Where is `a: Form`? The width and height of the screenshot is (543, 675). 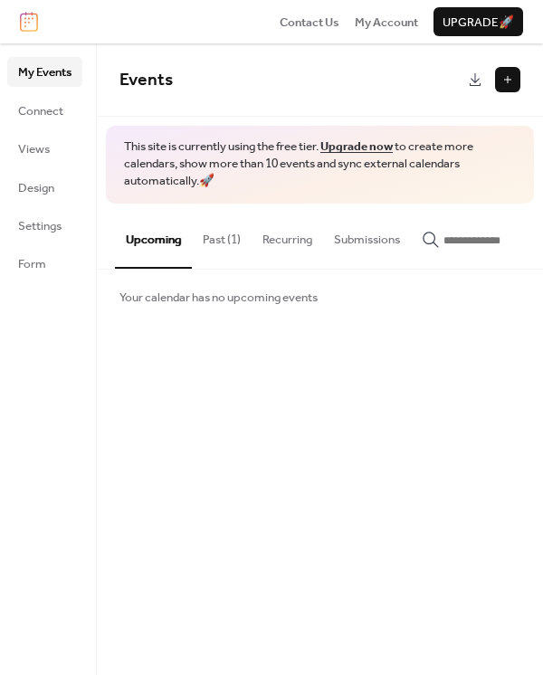
a: Form is located at coordinates (44, 263).